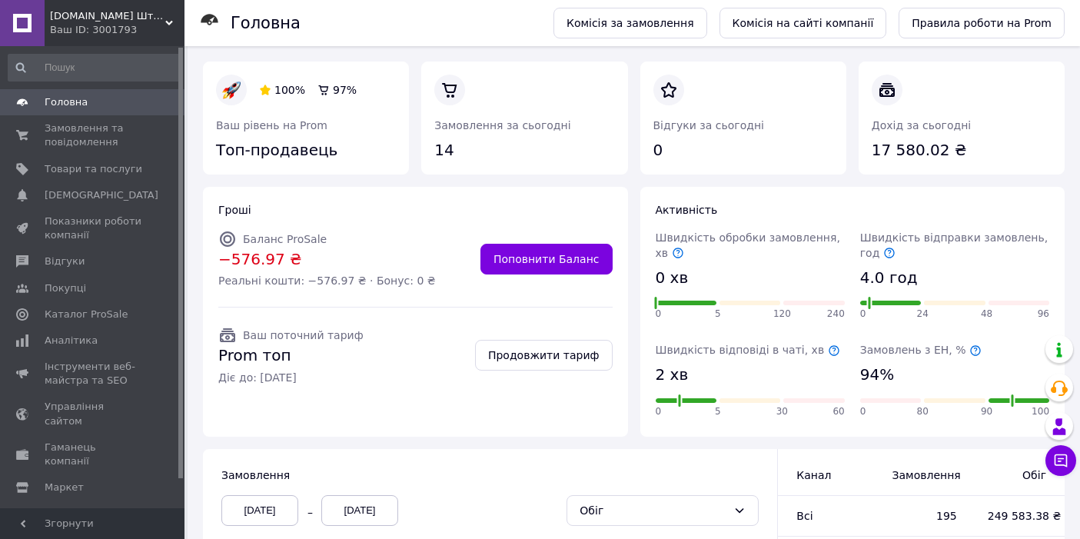  What do you see at coordinates (290, 90) in the screenshot?
I see `span: 100%` at bounding box center [290, 90].